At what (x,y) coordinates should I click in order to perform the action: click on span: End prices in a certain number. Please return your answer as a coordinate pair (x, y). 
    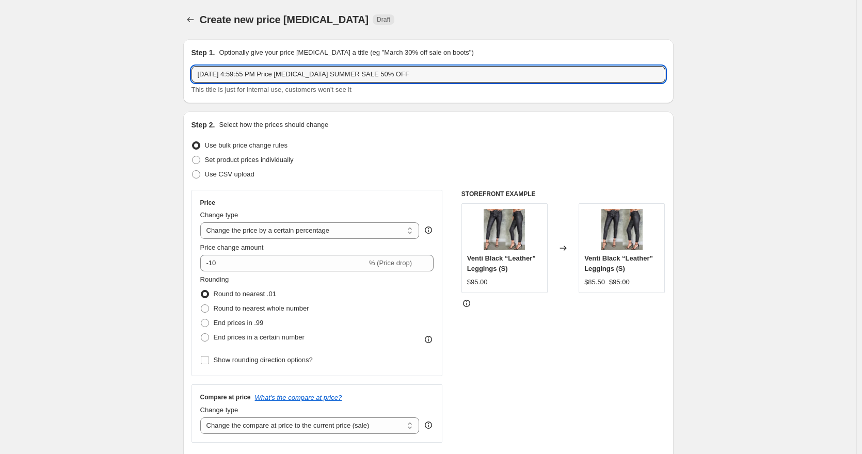
    Looking at the image, I should click on (259, 337).